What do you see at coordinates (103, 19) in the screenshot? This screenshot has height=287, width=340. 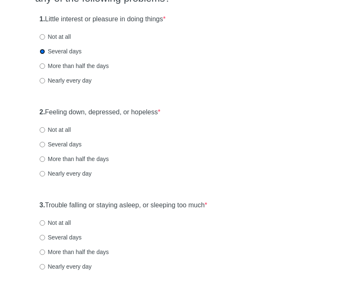 I see `label: Little interest or pleasure in doing things` at bounding box center [103, 19].